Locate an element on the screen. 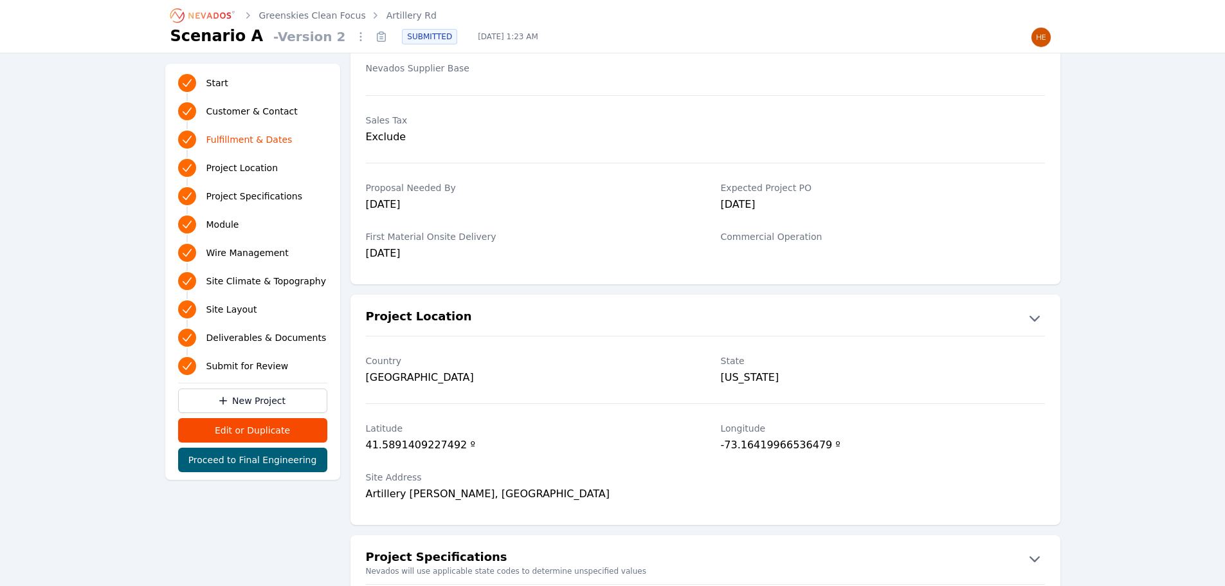  span: Site Layout is located at coordinates (232, 309).